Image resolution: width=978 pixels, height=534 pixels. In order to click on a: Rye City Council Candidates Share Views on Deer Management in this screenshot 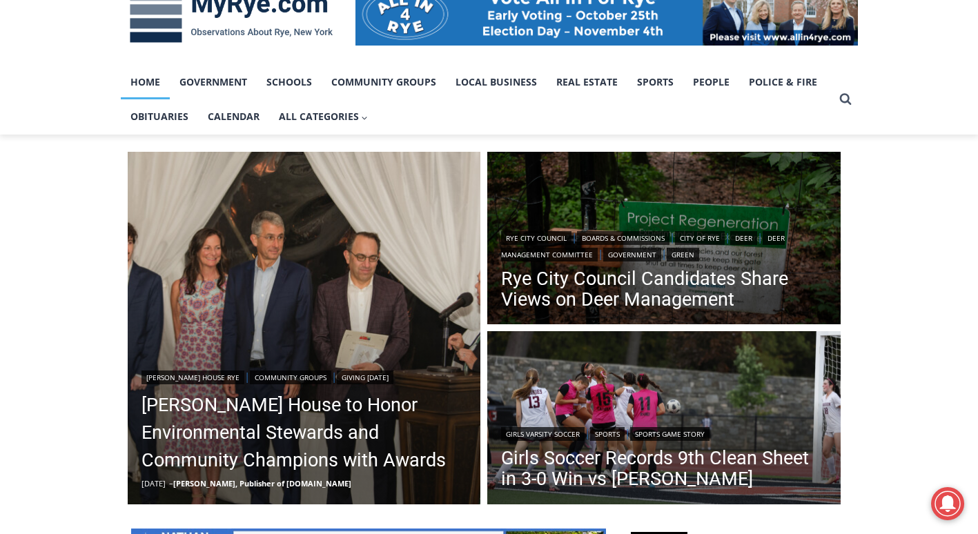, I will do `click(664, 289)`.